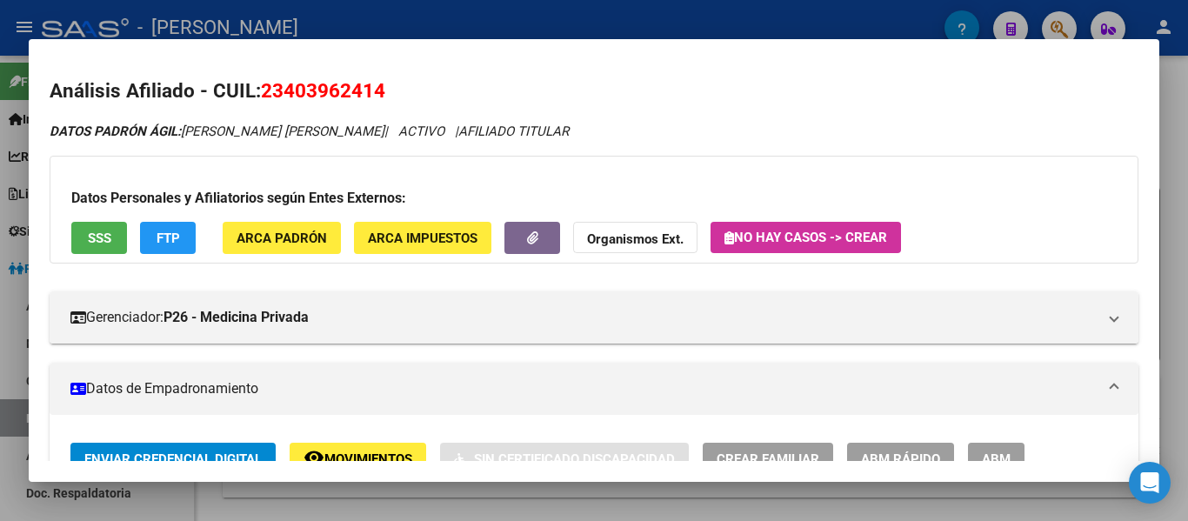 The width and height of the screenshot is (1188, 521). I want to click on span: ARCA Padrón, so click(282, 238).